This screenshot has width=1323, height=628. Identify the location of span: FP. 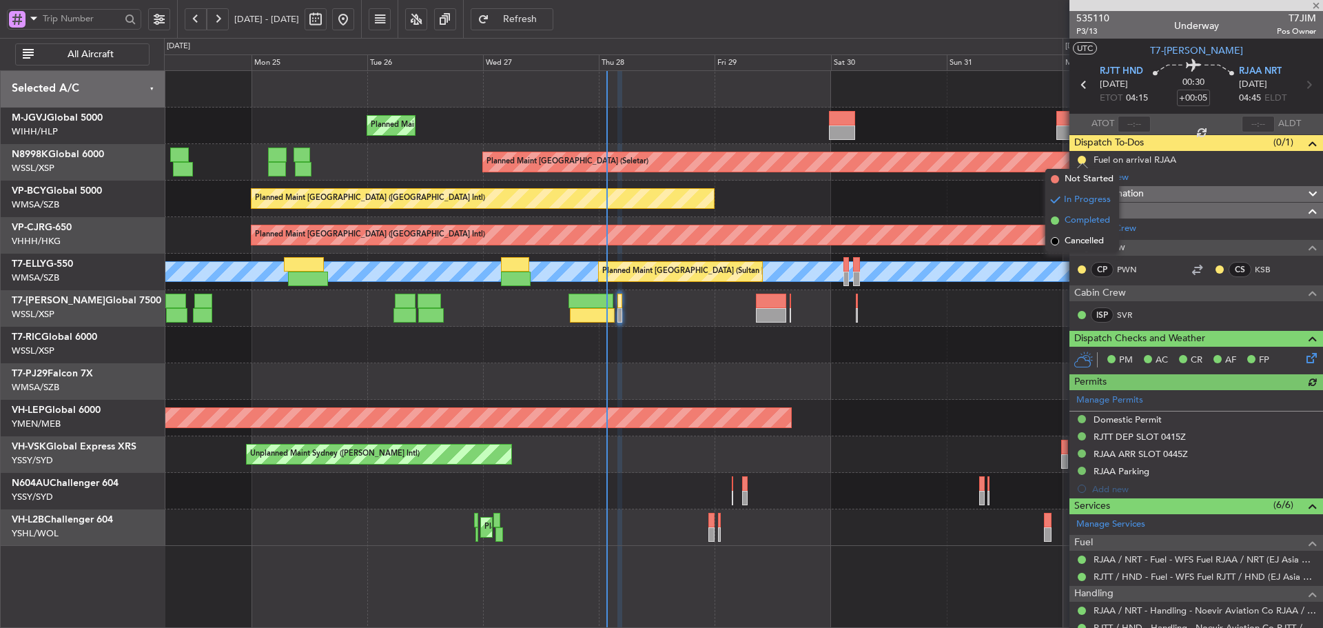
(1263, 360).